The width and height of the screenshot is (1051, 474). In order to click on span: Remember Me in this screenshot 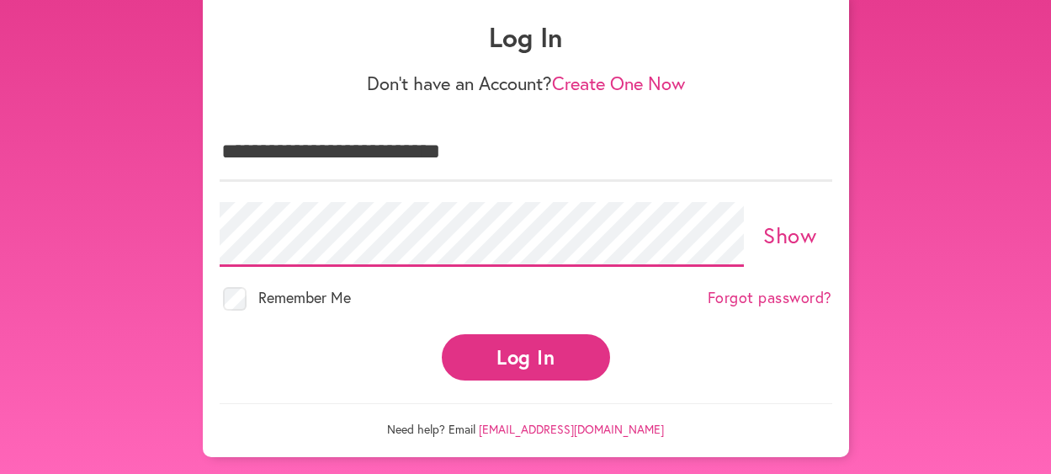, I will do `click(304, 297)`.